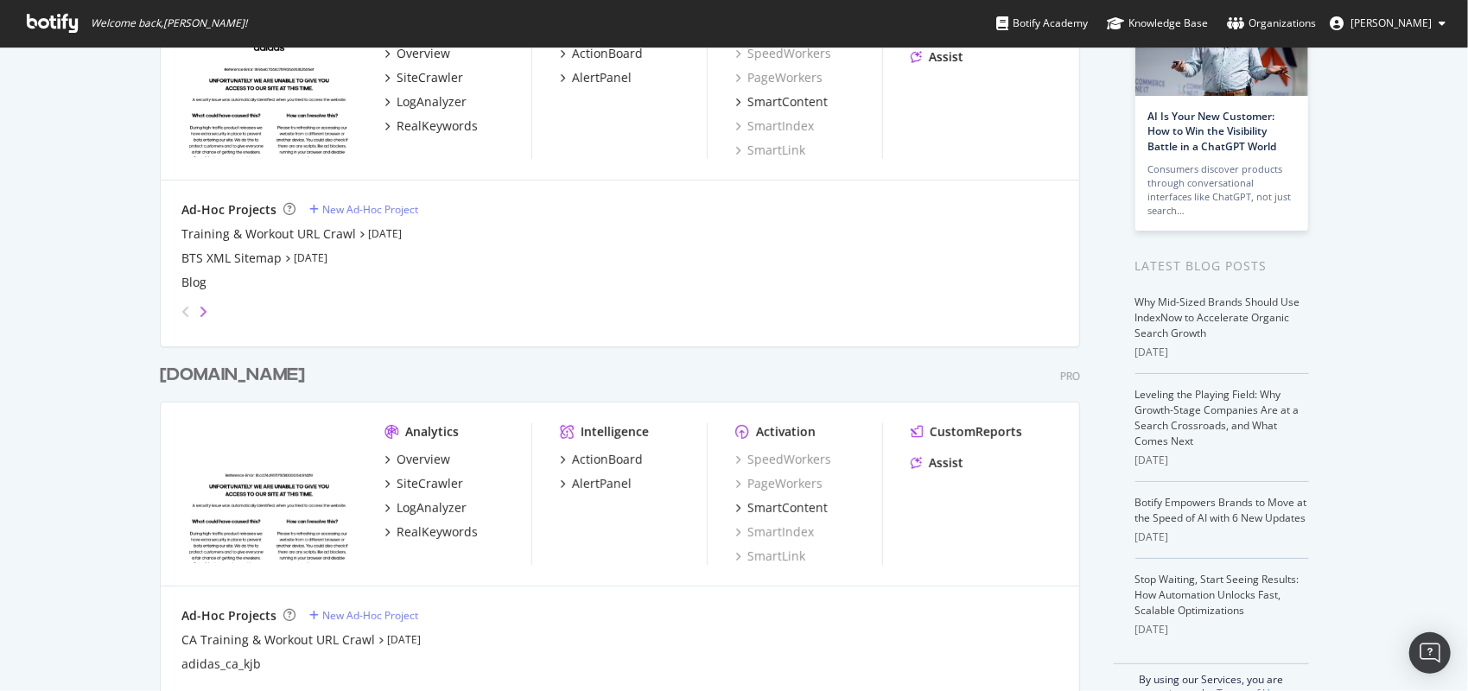 Image resolution: width=1468 pixels, height=691 pixels. What do you see at coordinates (278, 640) in the screenshot?
I see `div: CA Training & Workout URL Crawl` at bounding box center [278, 640].